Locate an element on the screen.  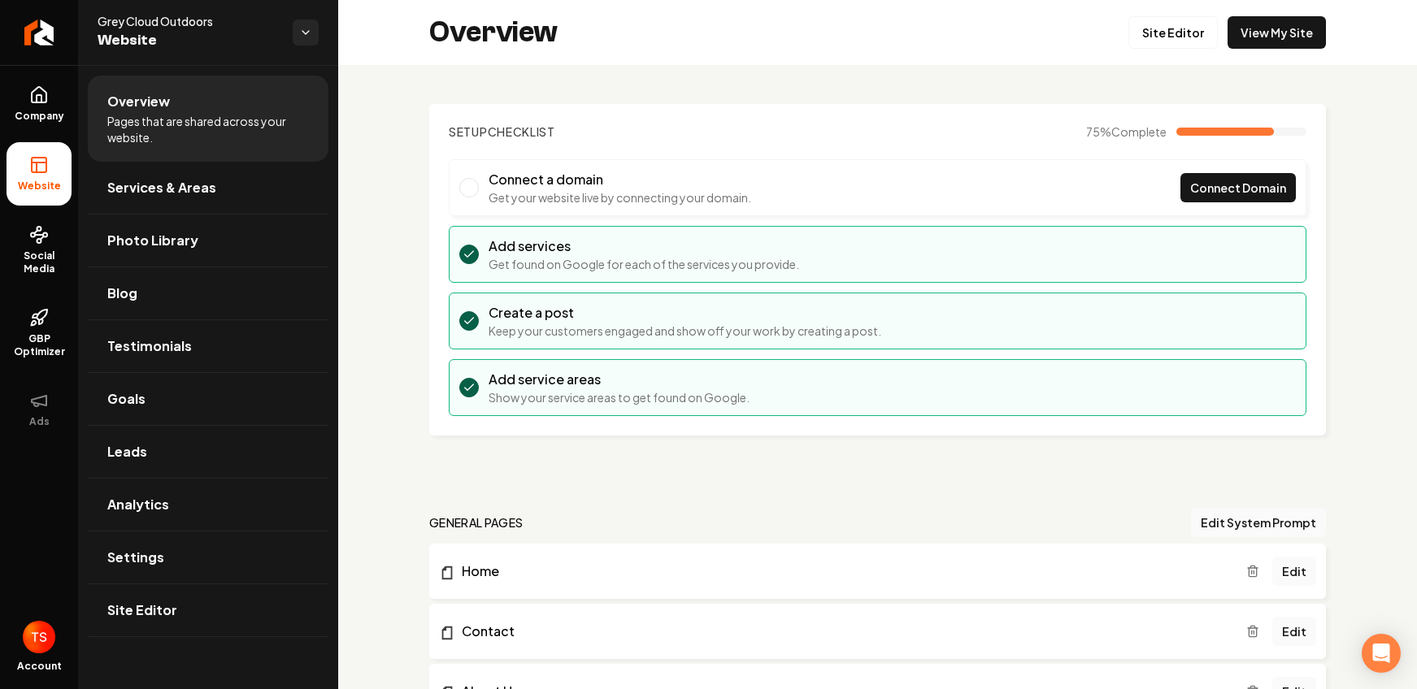
span: 75 % is located at coordinates (1126, 132).